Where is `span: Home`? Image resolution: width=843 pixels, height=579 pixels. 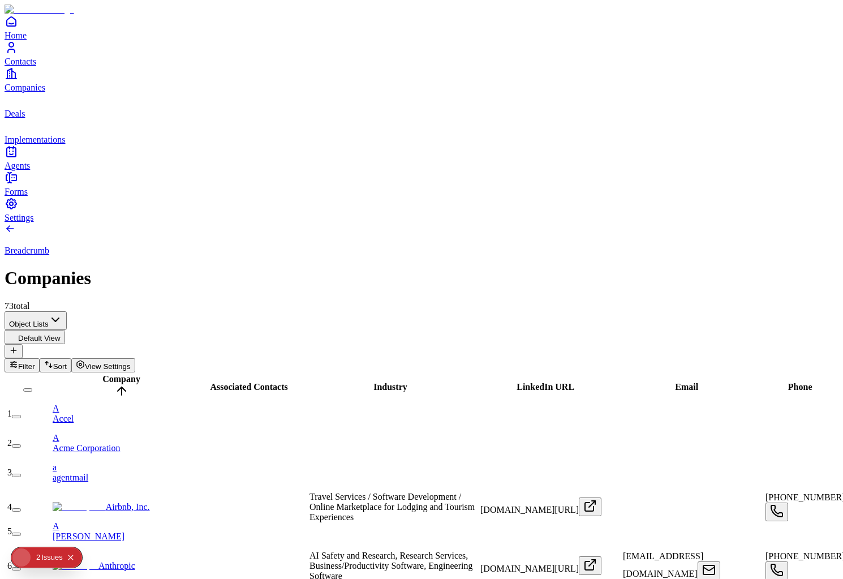
span: Home is located at coordinates (15, 35).